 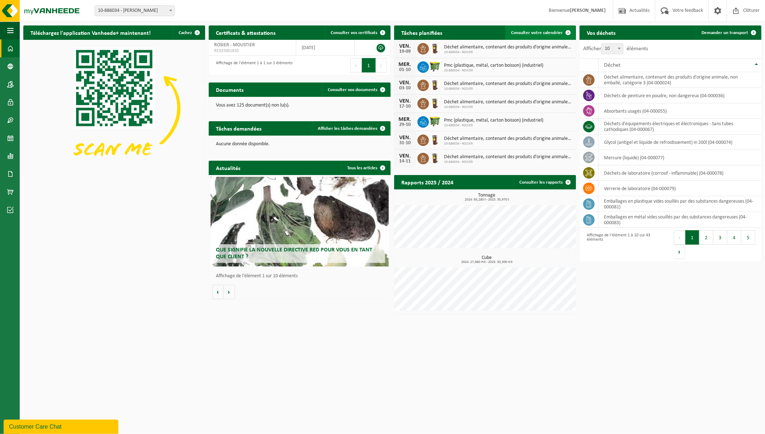 What do you see at coordinates (351, 128) in the screenshot?
I see `a: Afficher les tâches demandées` at bounding box center [351, 128].